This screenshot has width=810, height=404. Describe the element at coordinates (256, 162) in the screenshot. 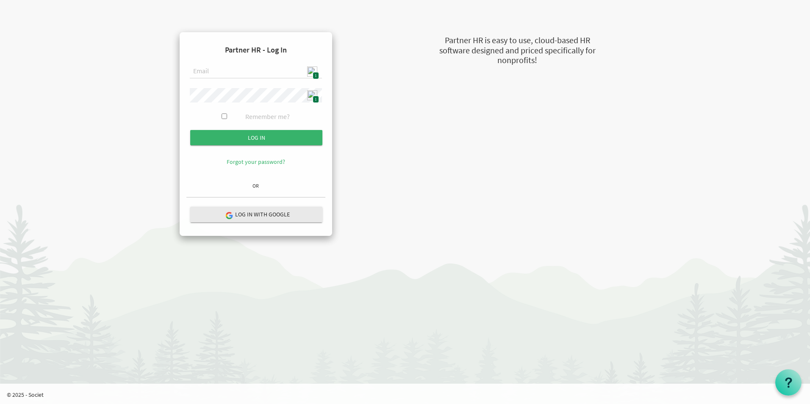

I see `a: Forgot your password?` at that location.